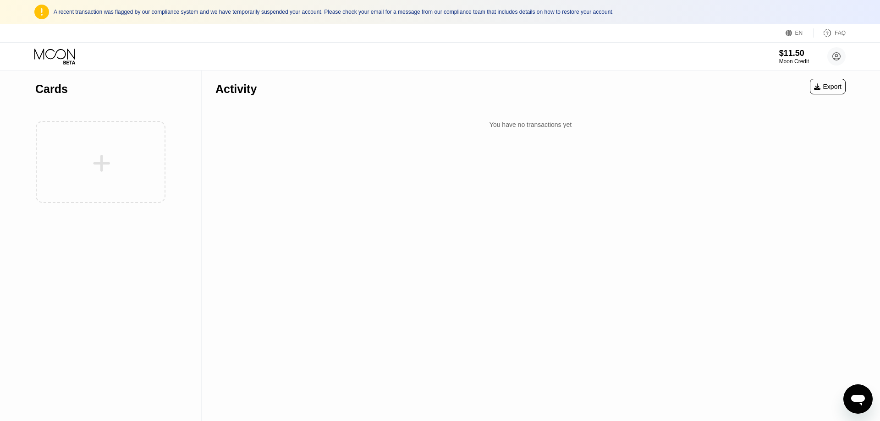 Image resolution: width=880 pixels, height=421 pixels. I want to click on div: Activity, so click(236, 89).